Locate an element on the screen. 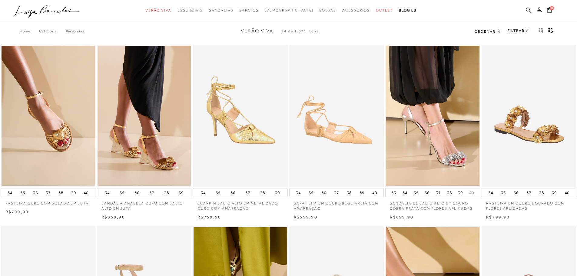 This screenshot has width=577, height=276. p: RASTEIRA EM COURO DOURADO COM FLORES APLICADAS is located at coordinates (529, 204).